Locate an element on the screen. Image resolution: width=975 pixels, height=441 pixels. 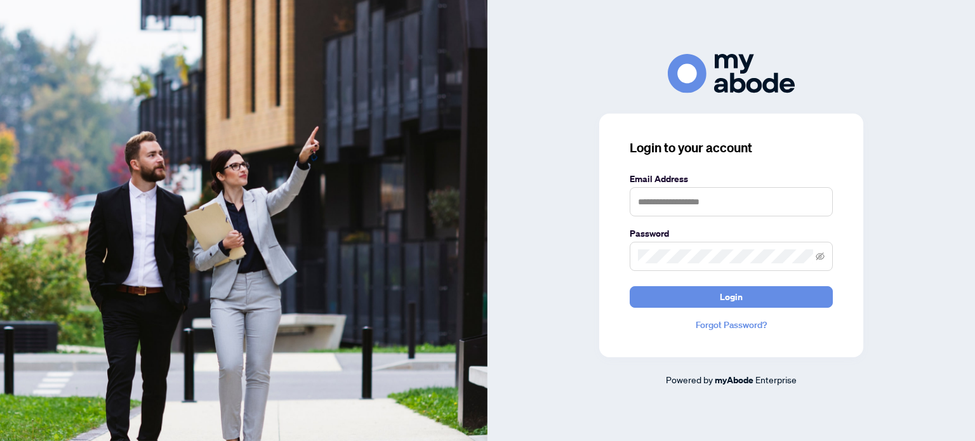
img: ma-logo is located at coordinates (731, 73).